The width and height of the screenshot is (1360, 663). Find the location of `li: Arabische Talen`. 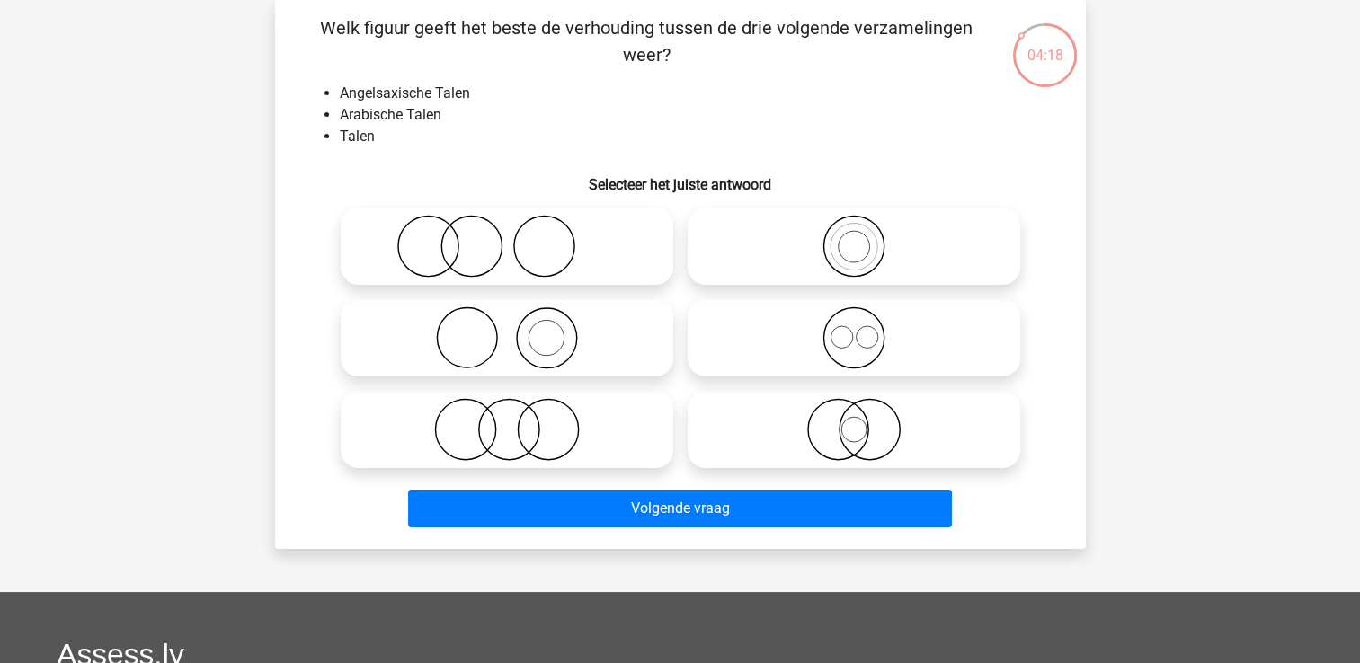

li: Arabische Talen is located at coordinates (698, 115).